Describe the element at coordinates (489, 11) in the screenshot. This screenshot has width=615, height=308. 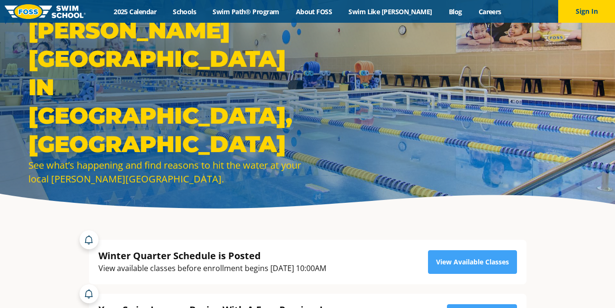
I see `a: Careers` at that location.